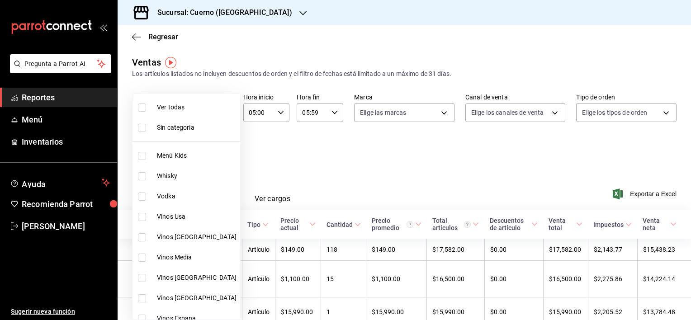  I want to click on span: Whisky, so click(197, 176).